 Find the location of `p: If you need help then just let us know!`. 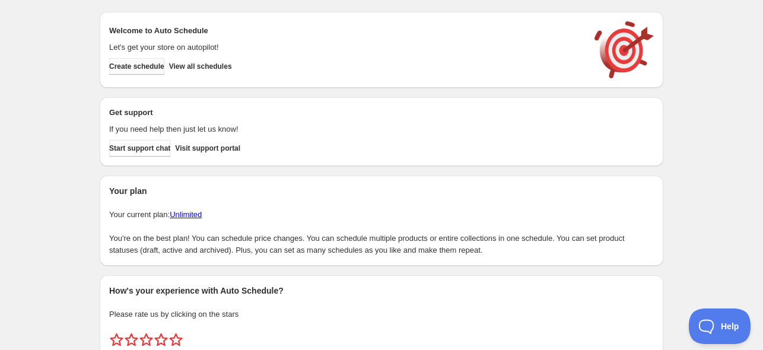

p: If you need help then just let us know! is located at coordinates (346, 129).